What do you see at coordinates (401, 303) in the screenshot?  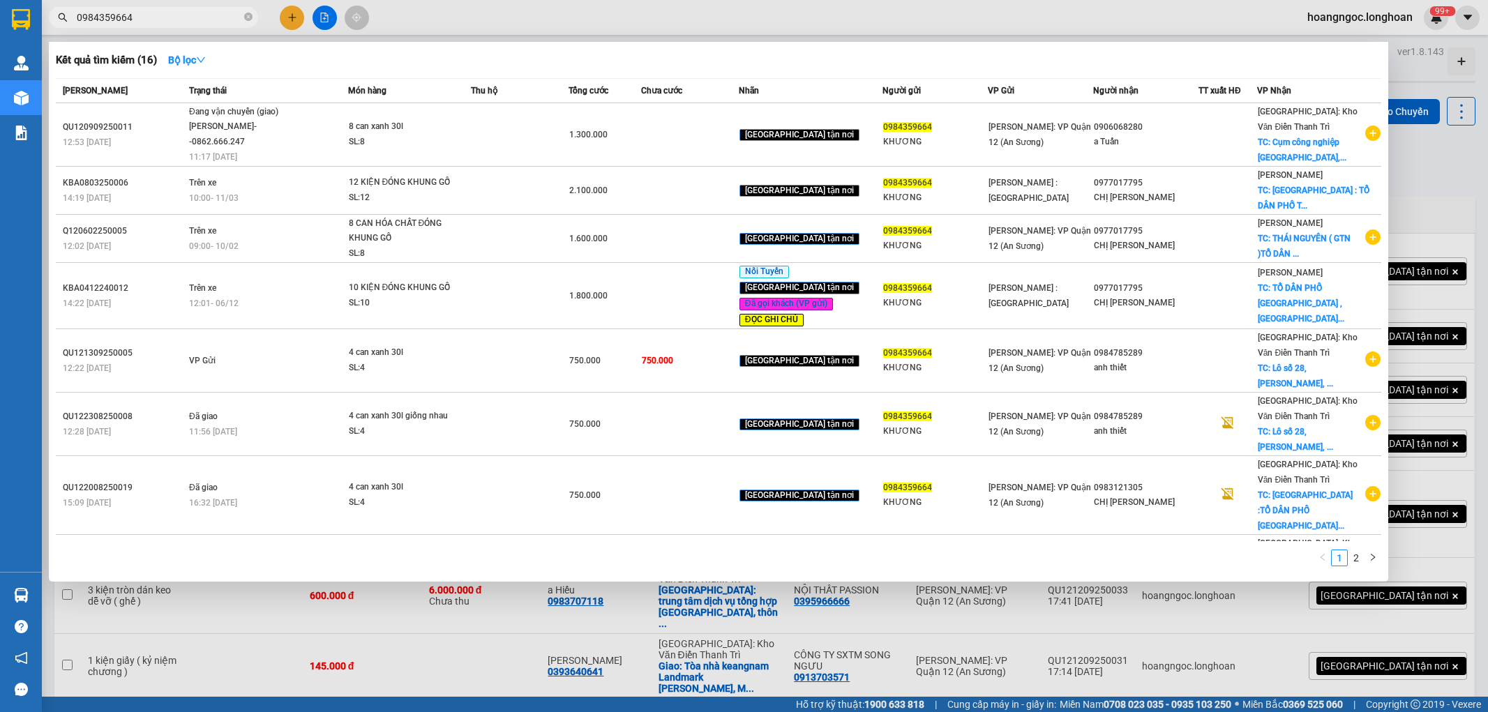 I see `div: SL: 10` at bounding box center [401, 303].